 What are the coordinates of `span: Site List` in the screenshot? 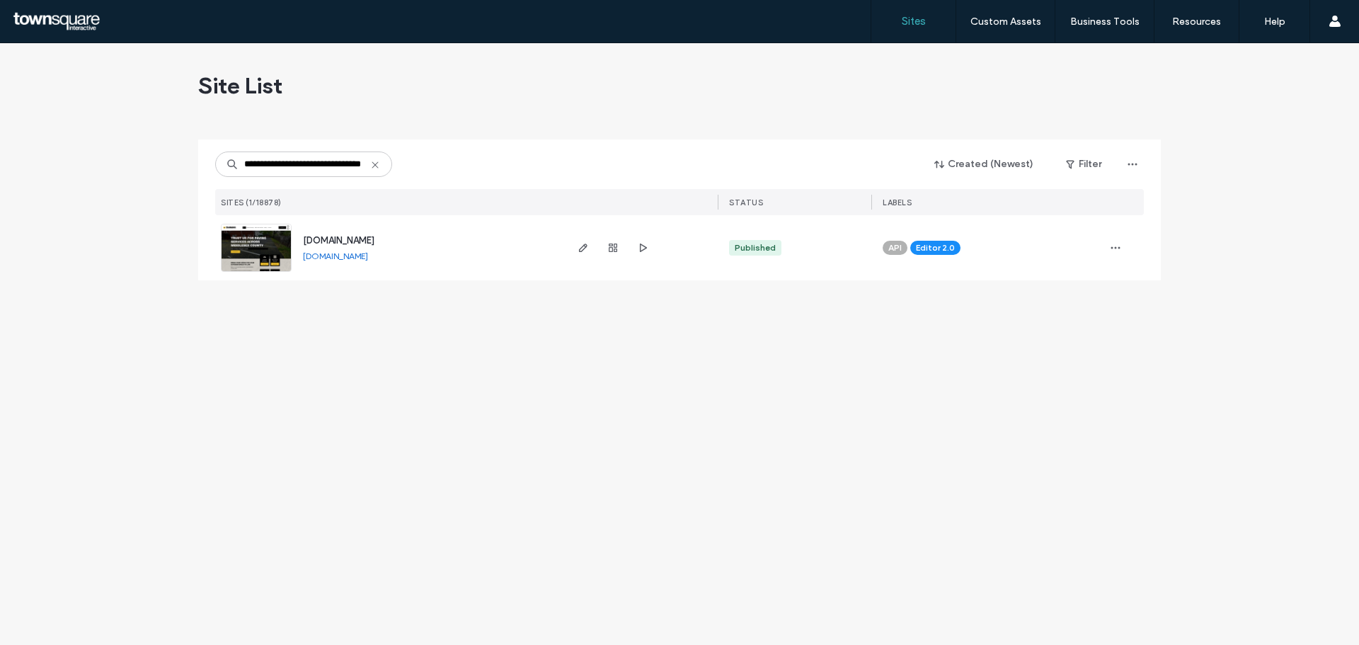 It's located at (240, 86).